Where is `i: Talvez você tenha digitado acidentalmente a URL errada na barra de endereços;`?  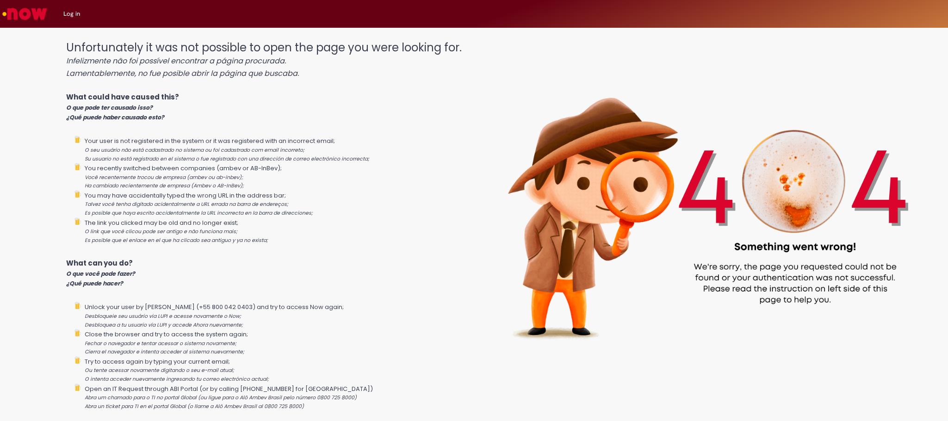 i: Talvez você tenha digitado acidentalmente a URL errada na barra de endereços; is located at coordinates (186, 204).